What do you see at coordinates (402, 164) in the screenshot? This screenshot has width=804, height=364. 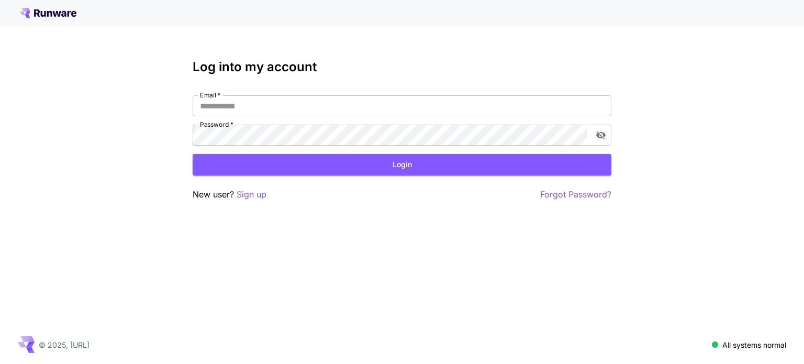 I see `button: Login` at bounding box center [402, 164].